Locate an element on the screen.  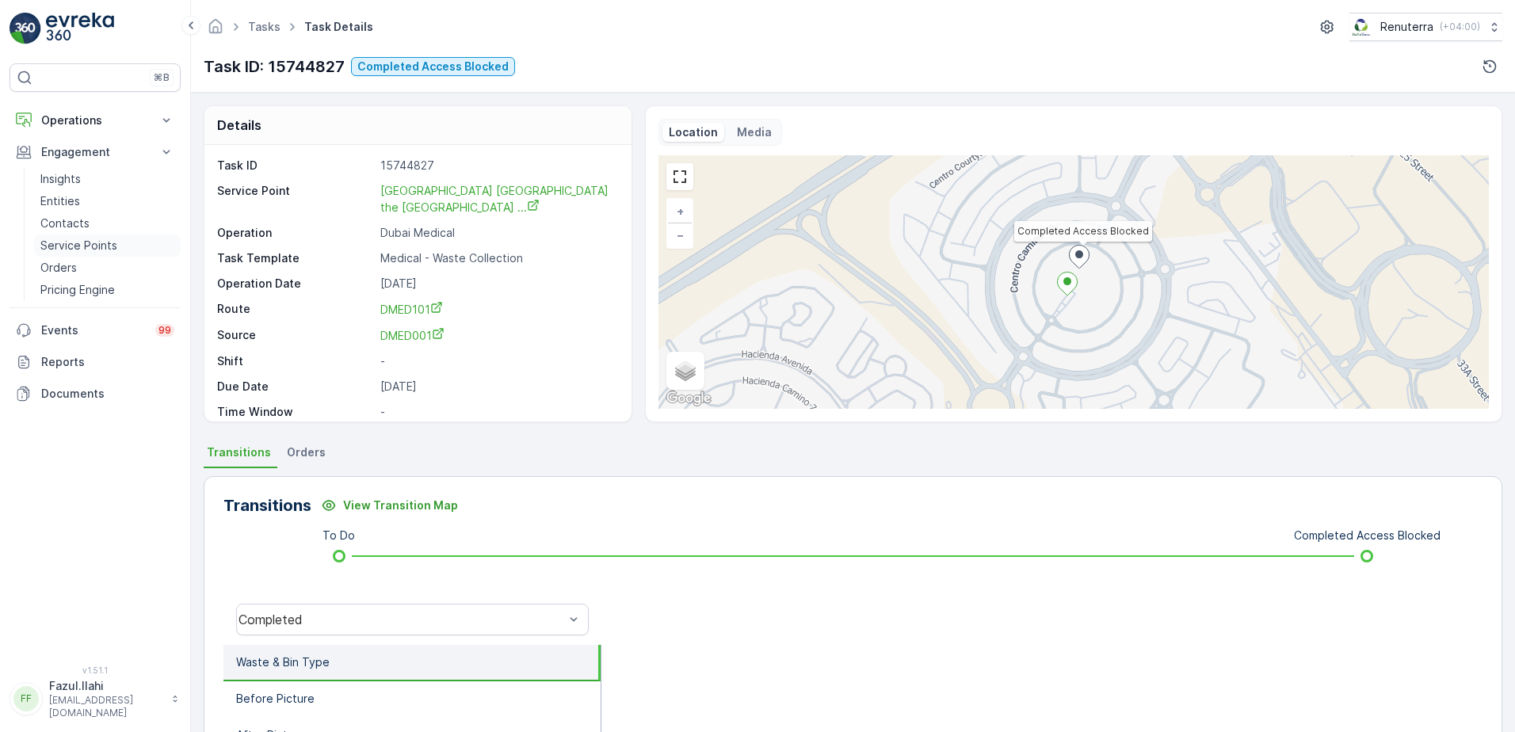
p: Transitions is located at coordinates (267, 506).